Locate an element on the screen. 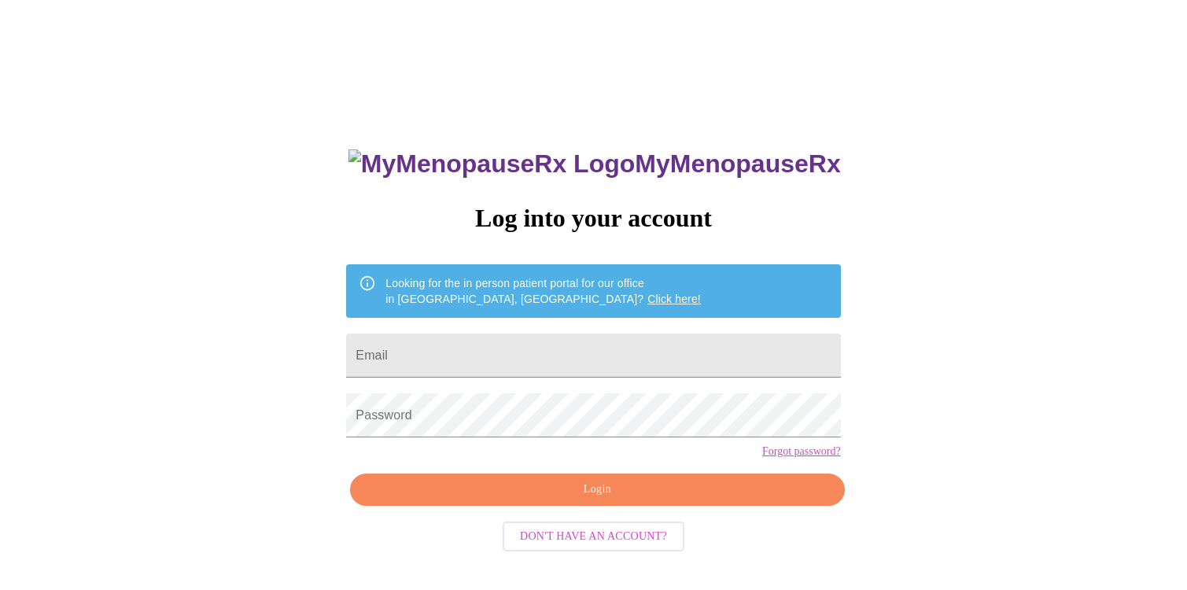 The width and height of the screenshot is (1187, 590). h3: Log into your account is located at coordinates (593, 218).